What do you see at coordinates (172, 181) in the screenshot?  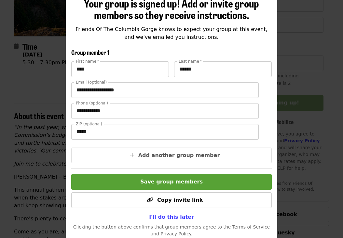 I see `span: Save group members` at bounding box center [172, 181].